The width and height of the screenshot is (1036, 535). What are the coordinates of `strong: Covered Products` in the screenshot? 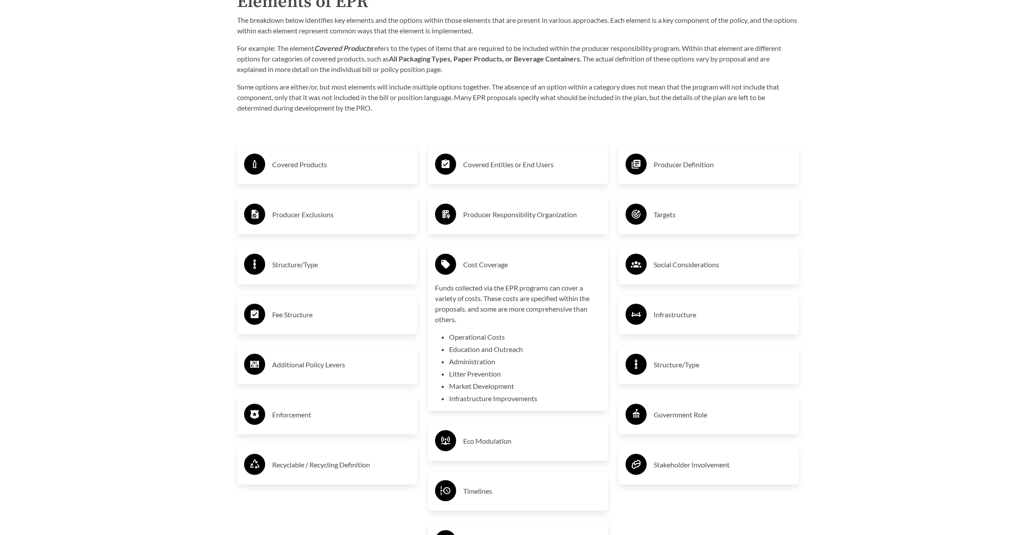 It's located at (343, 48).